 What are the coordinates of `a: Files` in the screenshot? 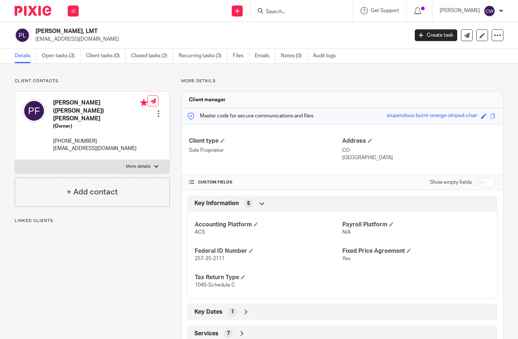 It's located at (241, 56).